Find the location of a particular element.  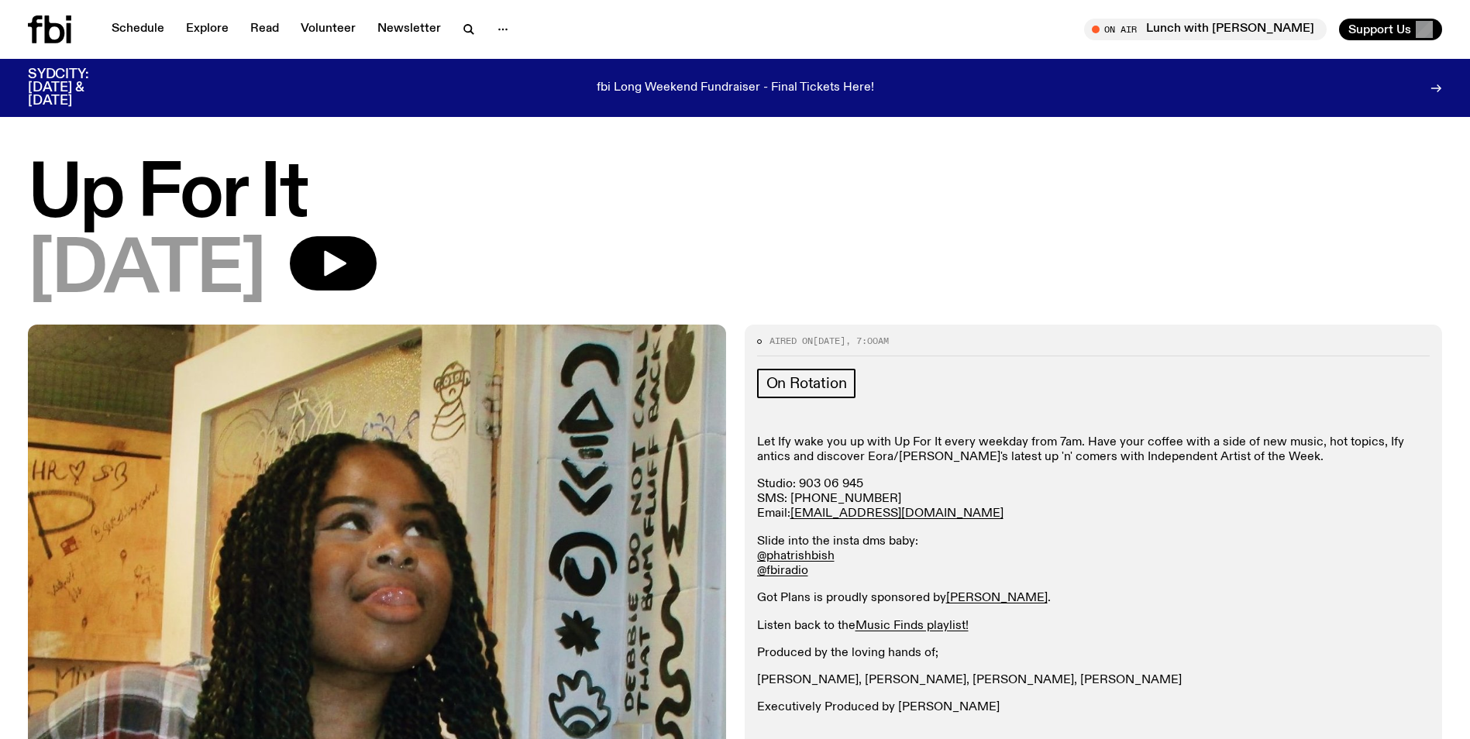

span: , 7:00am is located at coordinates (867, 341).